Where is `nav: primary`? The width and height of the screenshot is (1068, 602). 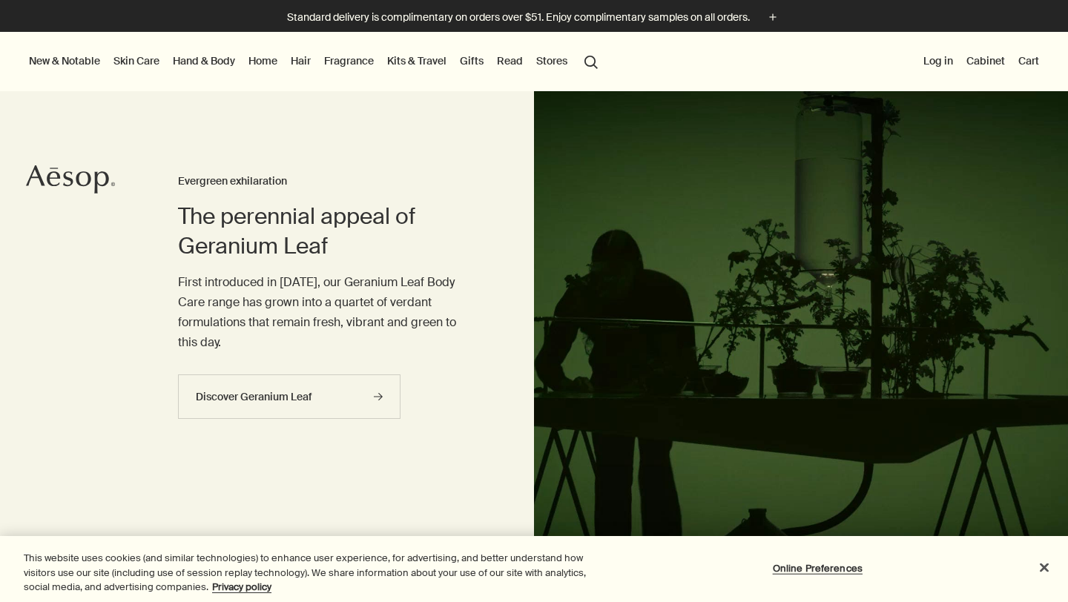 nav: primary is located at coordinates (315, 62).